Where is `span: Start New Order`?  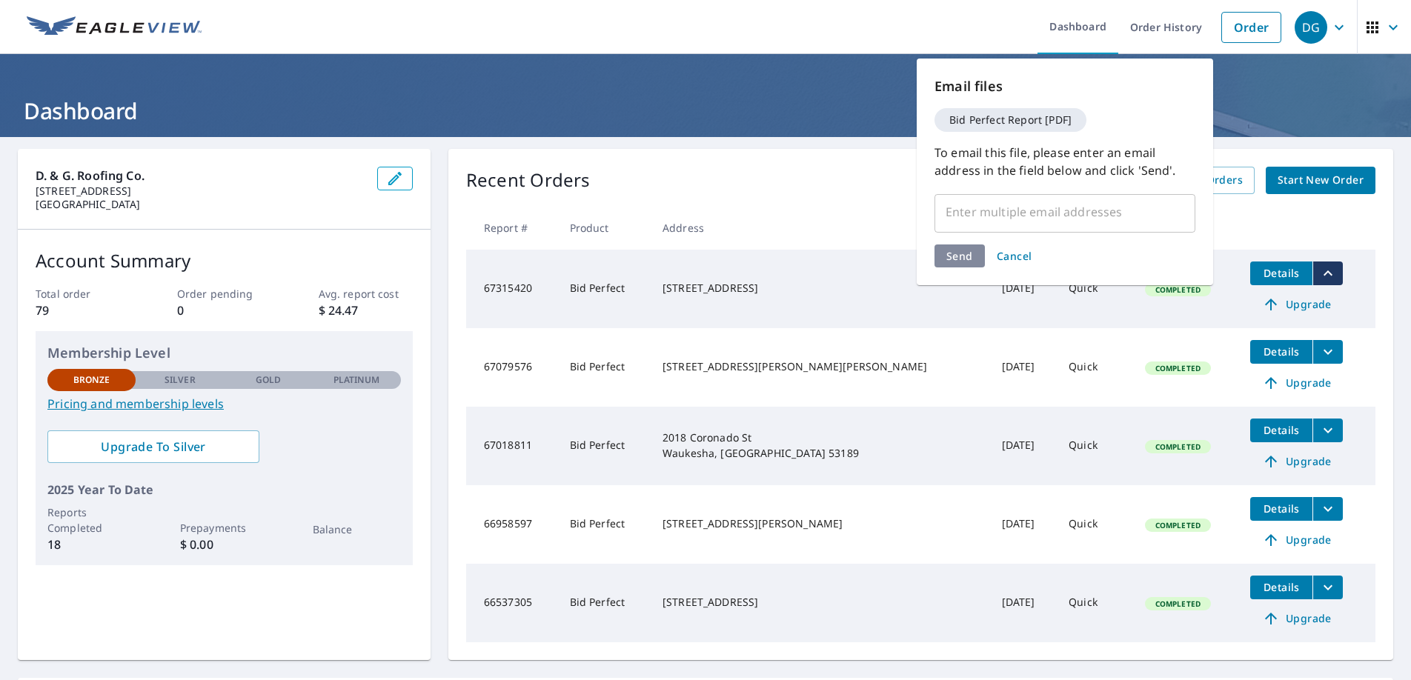 span: Start New Order is located at coordinates (1320, 180).